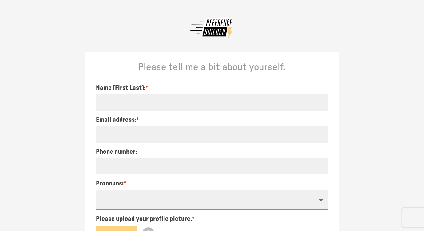  I want to click on p: Name (First Last):, so click(122, 88).